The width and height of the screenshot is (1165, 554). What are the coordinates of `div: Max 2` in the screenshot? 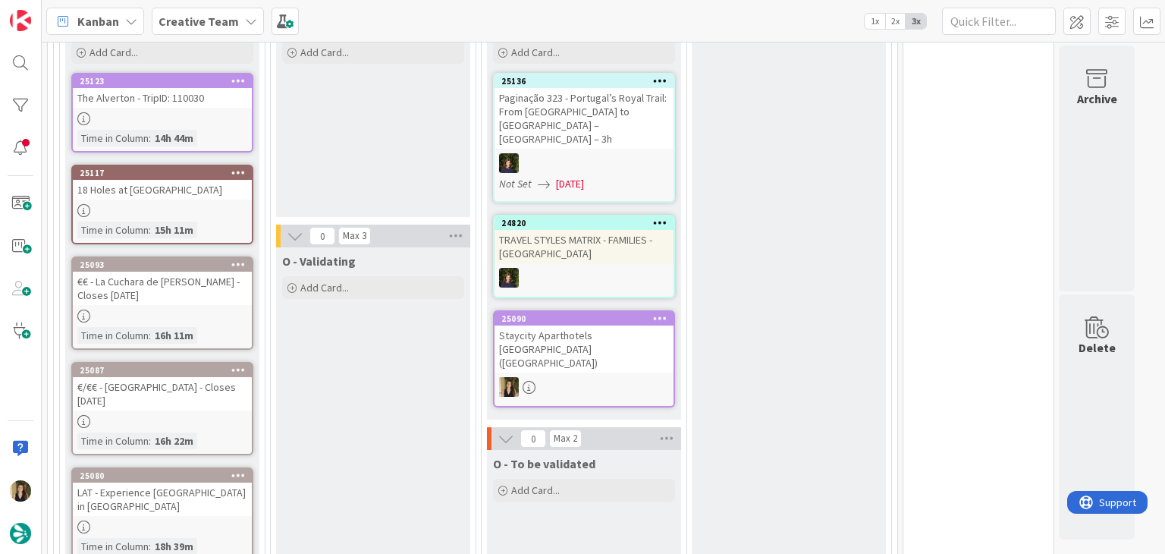 It's located at (565, 438).